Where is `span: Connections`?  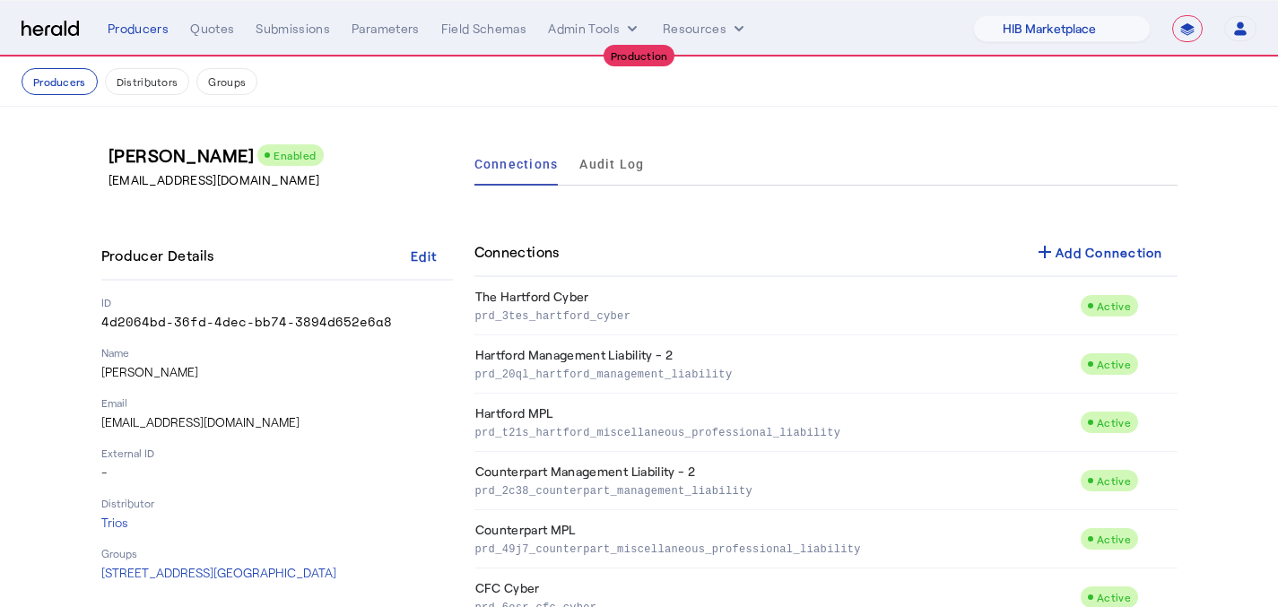
span: Connections is located at coordinates (517, 164).